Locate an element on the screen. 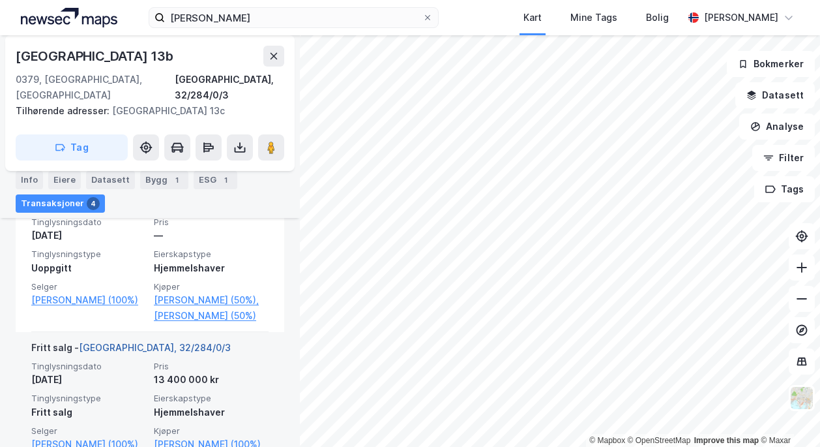 Image resolution: width=820 pixels, height=447 pixels. input: Søk på adresse, matrikkel, gårdeiere, leietakere eller personer is located at coordinates (293, 18).